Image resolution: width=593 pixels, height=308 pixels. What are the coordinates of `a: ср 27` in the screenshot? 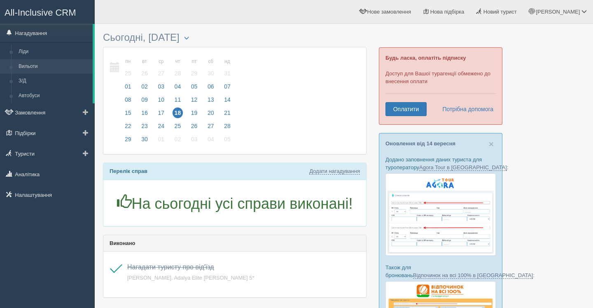 It's located at (161, 67).